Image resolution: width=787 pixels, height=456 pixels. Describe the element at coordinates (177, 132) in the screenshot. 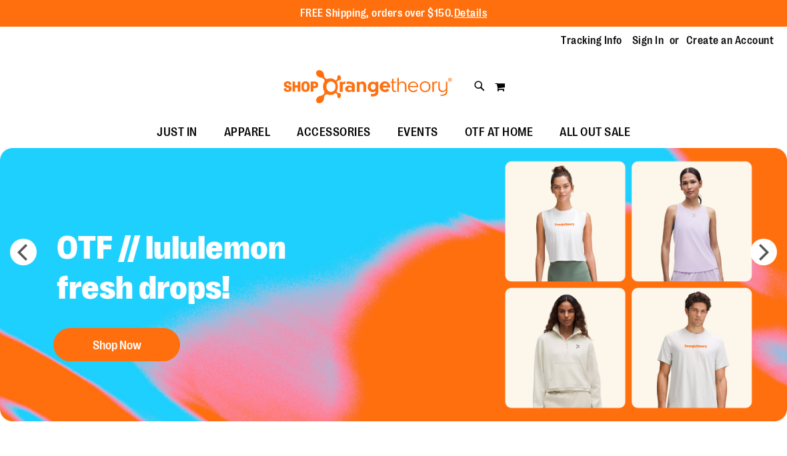

I see `span: JUST IN` at that location.